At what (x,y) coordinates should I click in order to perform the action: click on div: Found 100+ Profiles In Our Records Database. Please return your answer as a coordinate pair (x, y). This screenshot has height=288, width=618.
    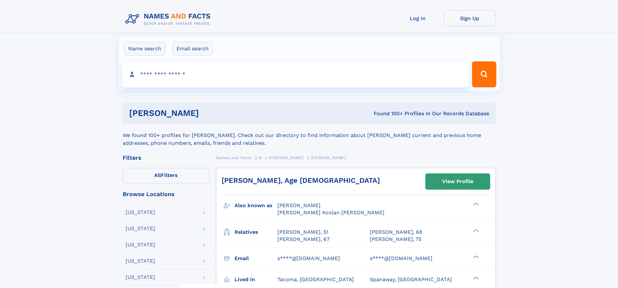
    Looking at the image, I should click on (388, 114).